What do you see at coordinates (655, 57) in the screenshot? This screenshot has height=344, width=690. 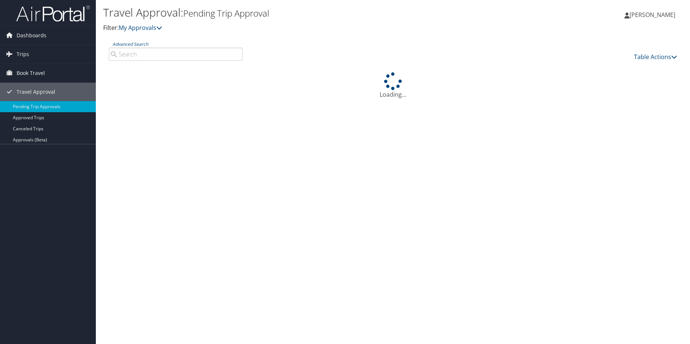 I see `a: Table Actions` at bounding box center [655, 57].